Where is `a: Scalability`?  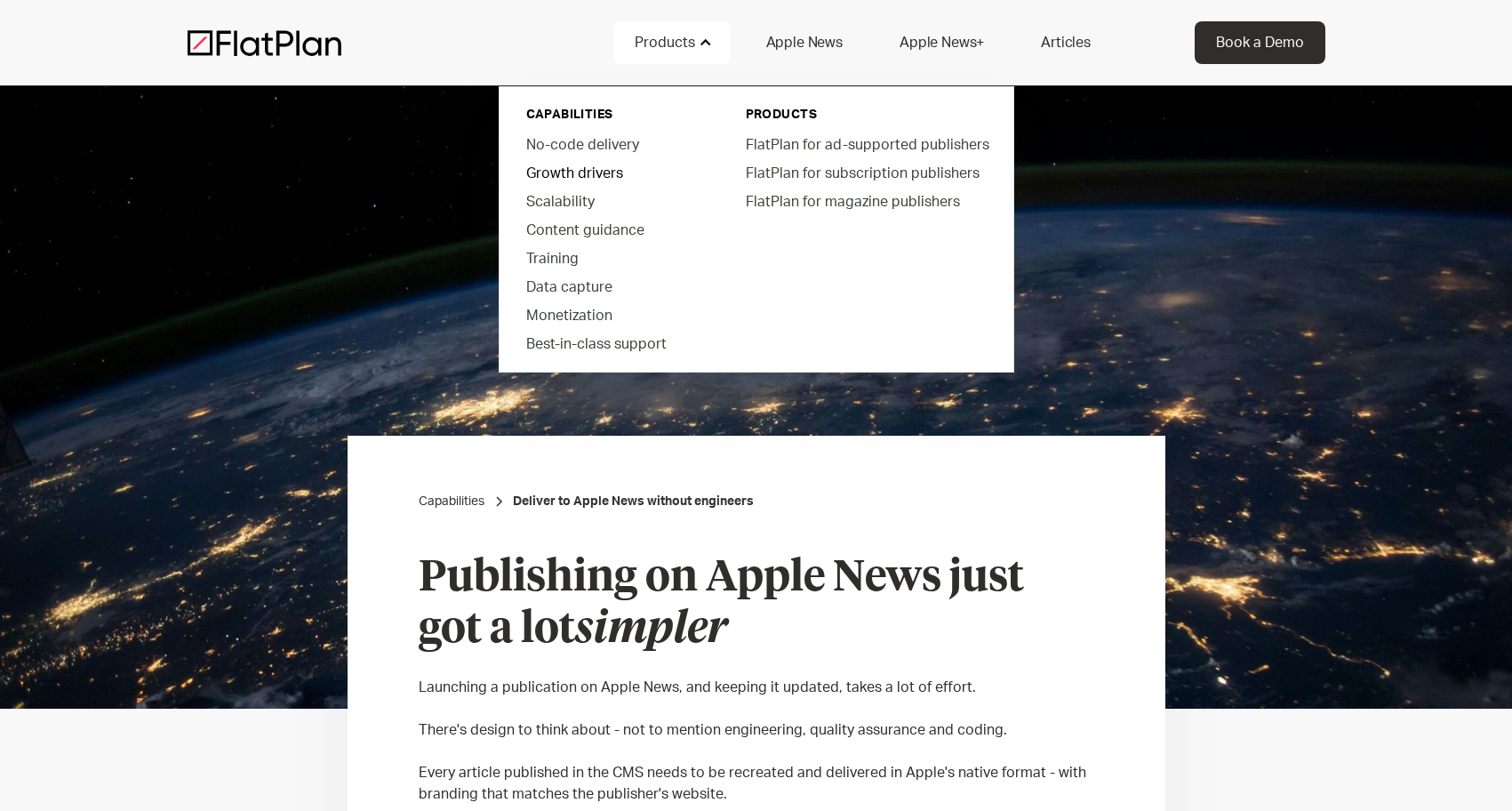
a: Scalability is located at coordinates (612, 201).